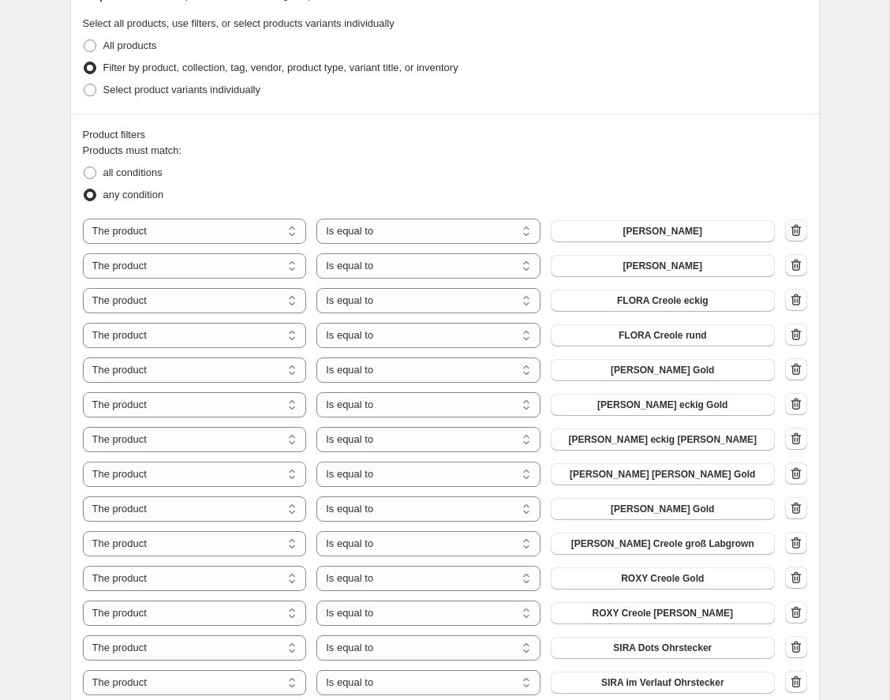  Describe the element at coordinates (281, 67) in the screenshot. I see `span: Filter by product, collection, tag, vendor, product type, variant title, or inventory` at that location.